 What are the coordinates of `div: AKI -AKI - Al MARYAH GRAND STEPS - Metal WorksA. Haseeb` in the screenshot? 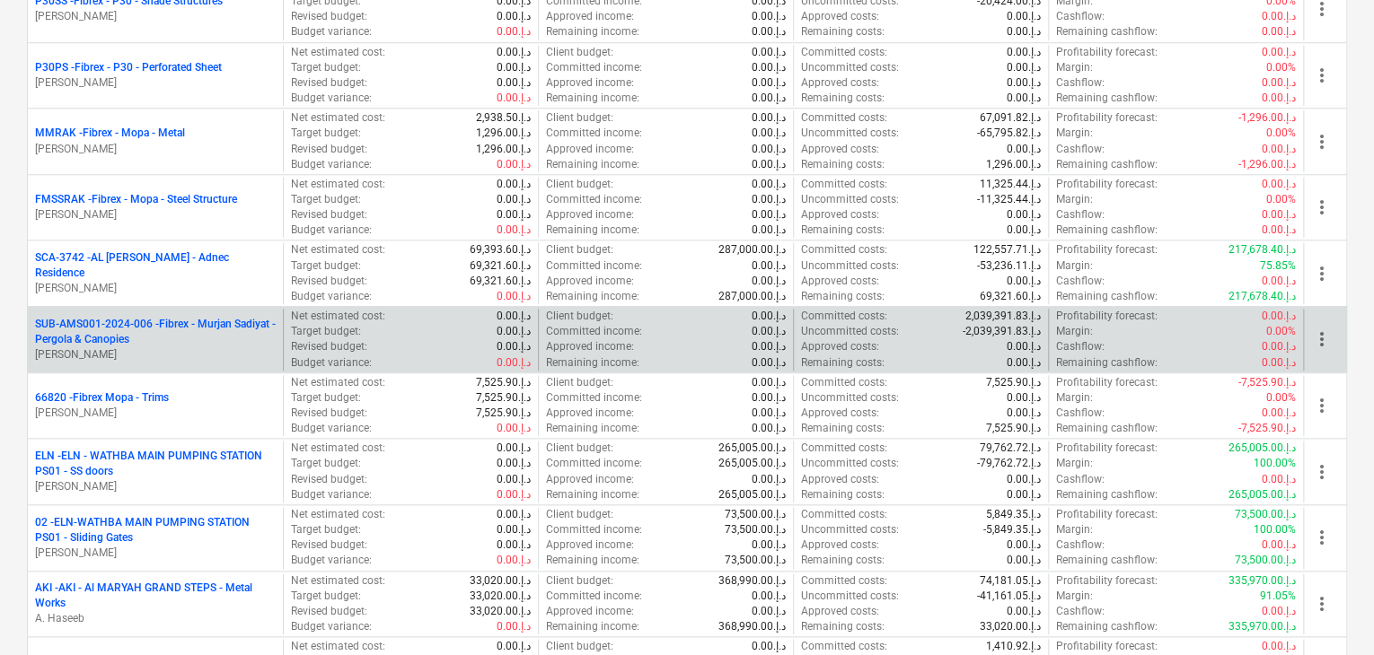 It's located at (155, 603).